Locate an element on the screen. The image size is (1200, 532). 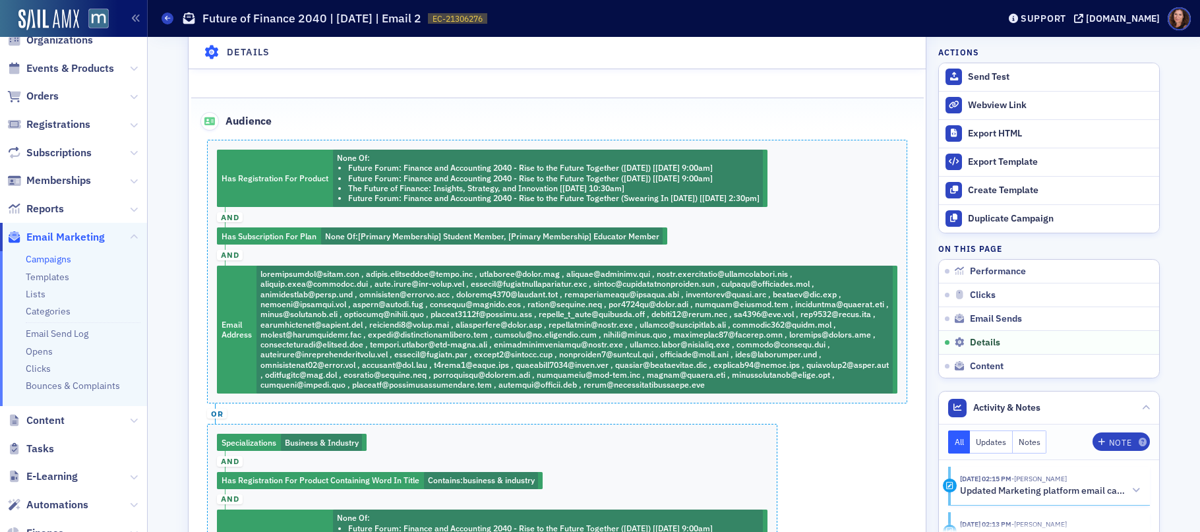
span: Subscriptions is located at coordinates (59, 153).